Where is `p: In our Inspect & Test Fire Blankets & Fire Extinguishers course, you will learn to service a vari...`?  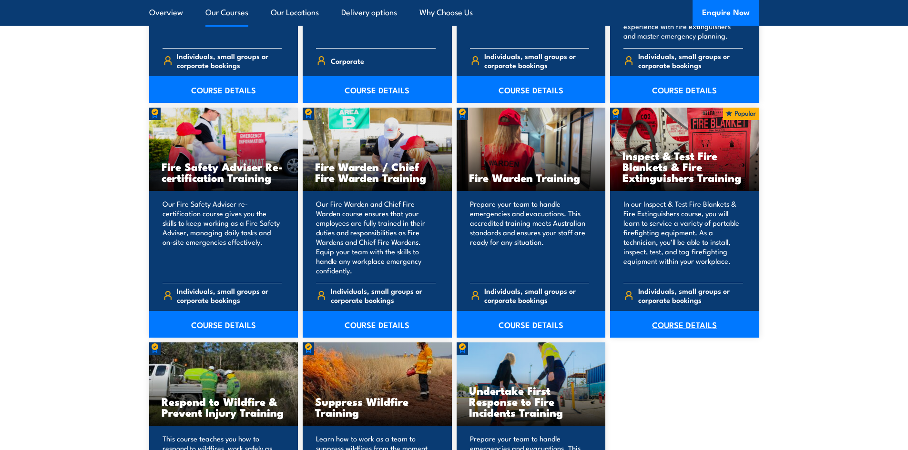
p: In our Inspect & Test Fire Blankets & Fire Extinguishers course, you will learn to service a vari... is located at coordinates (683, 237).